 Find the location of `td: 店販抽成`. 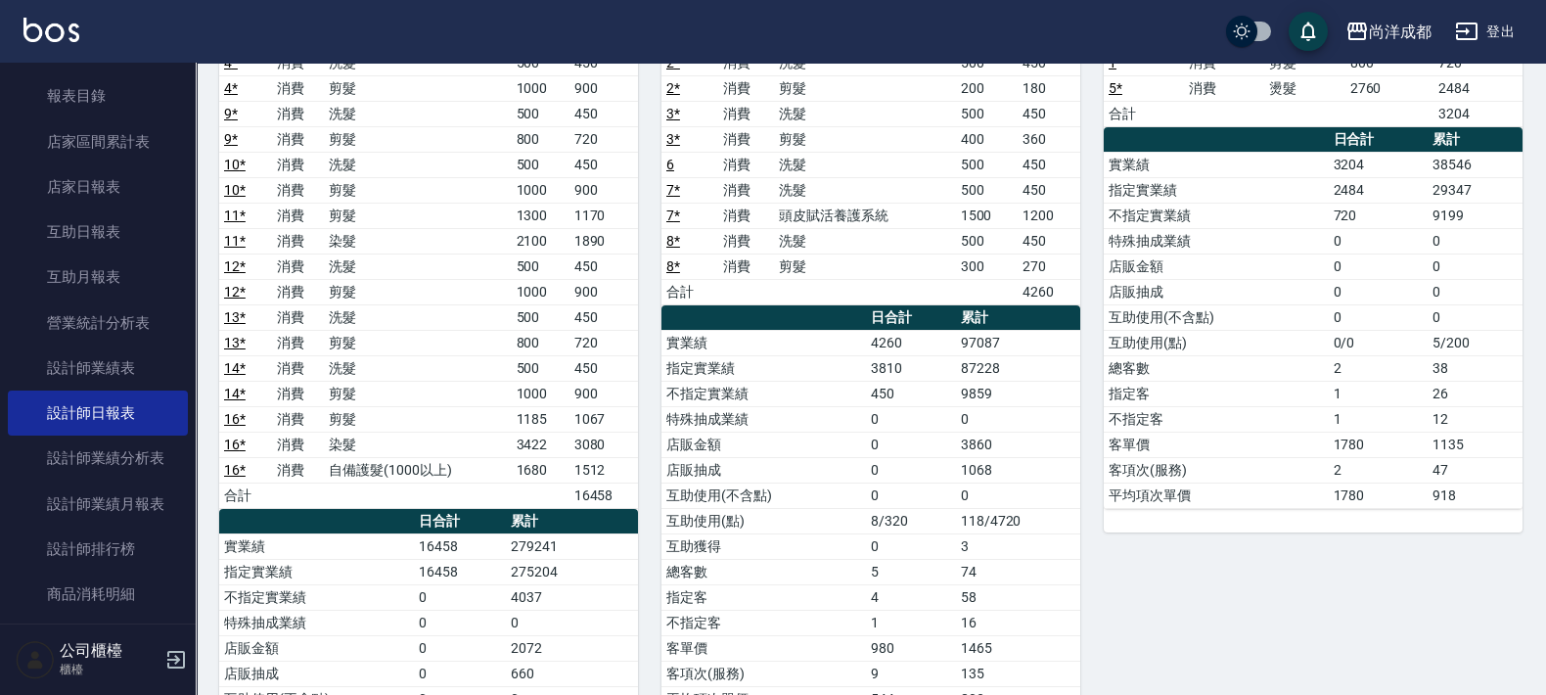

td: 店販抽成 is located at coordinates (1216, 292).